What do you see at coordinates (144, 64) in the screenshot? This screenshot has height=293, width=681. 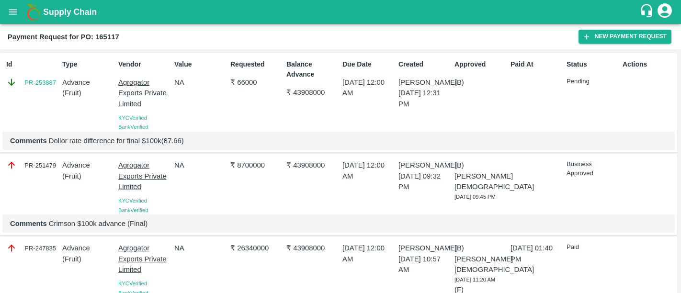 I see `p: Vendor` at bounding box center [144, 64].